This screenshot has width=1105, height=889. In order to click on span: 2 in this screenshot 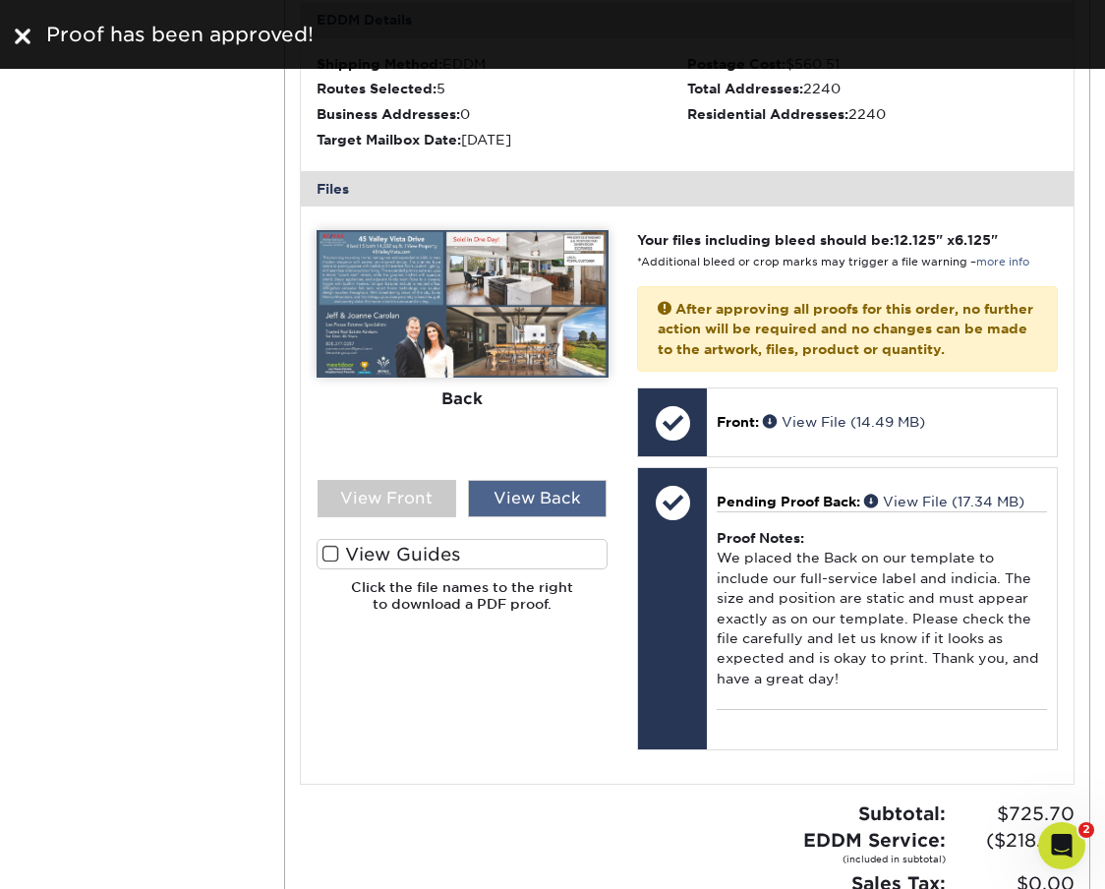, I will do `click(1086, 830)`.